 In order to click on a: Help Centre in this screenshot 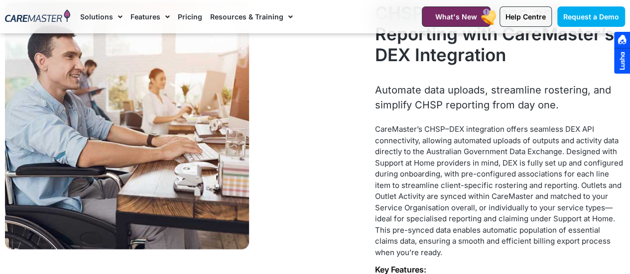, I will do `click(525, 16)`.